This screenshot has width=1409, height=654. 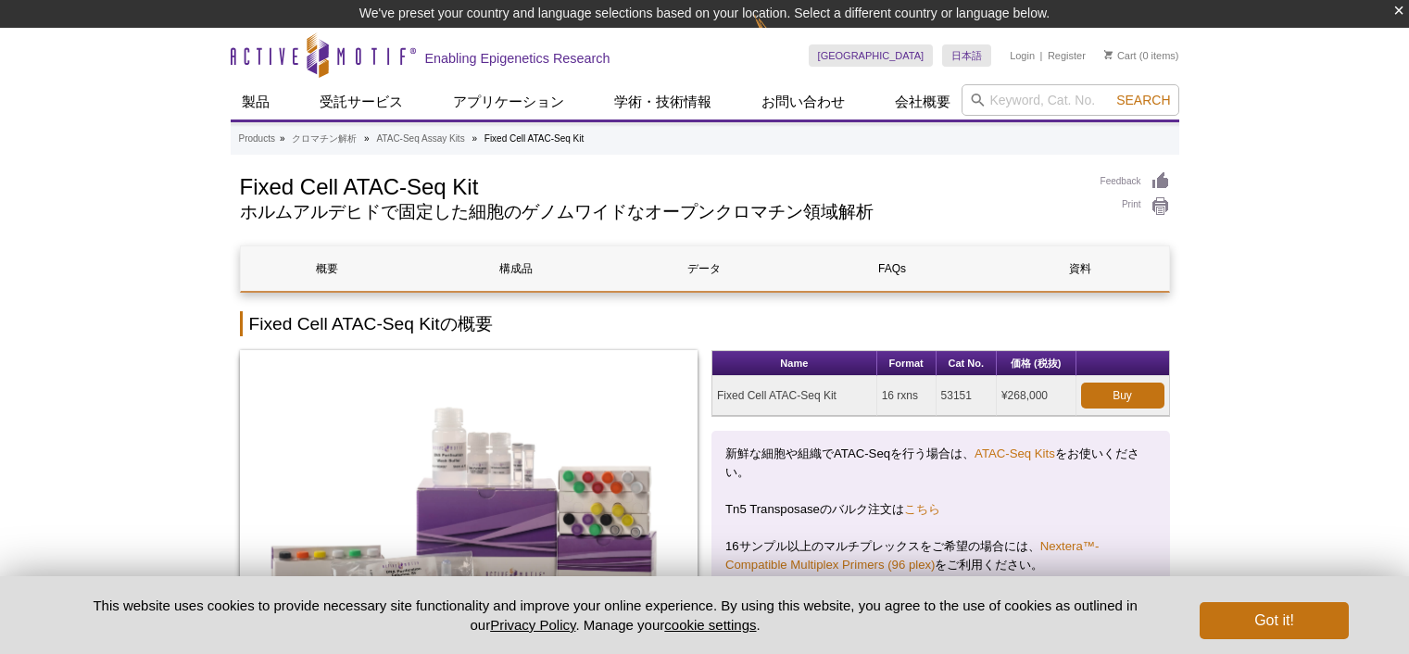 What do you see at coordinates (256, 102) in the screenshot?
I see `a: 製品` at bounding box center [256, 102].